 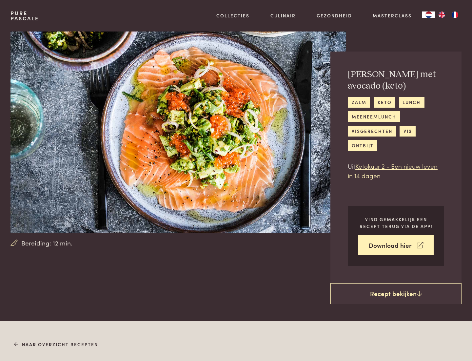 I want to click on a: Ketokuur 2 - Een nieuw leven in 14 dagen, so click(x=393, y=170).